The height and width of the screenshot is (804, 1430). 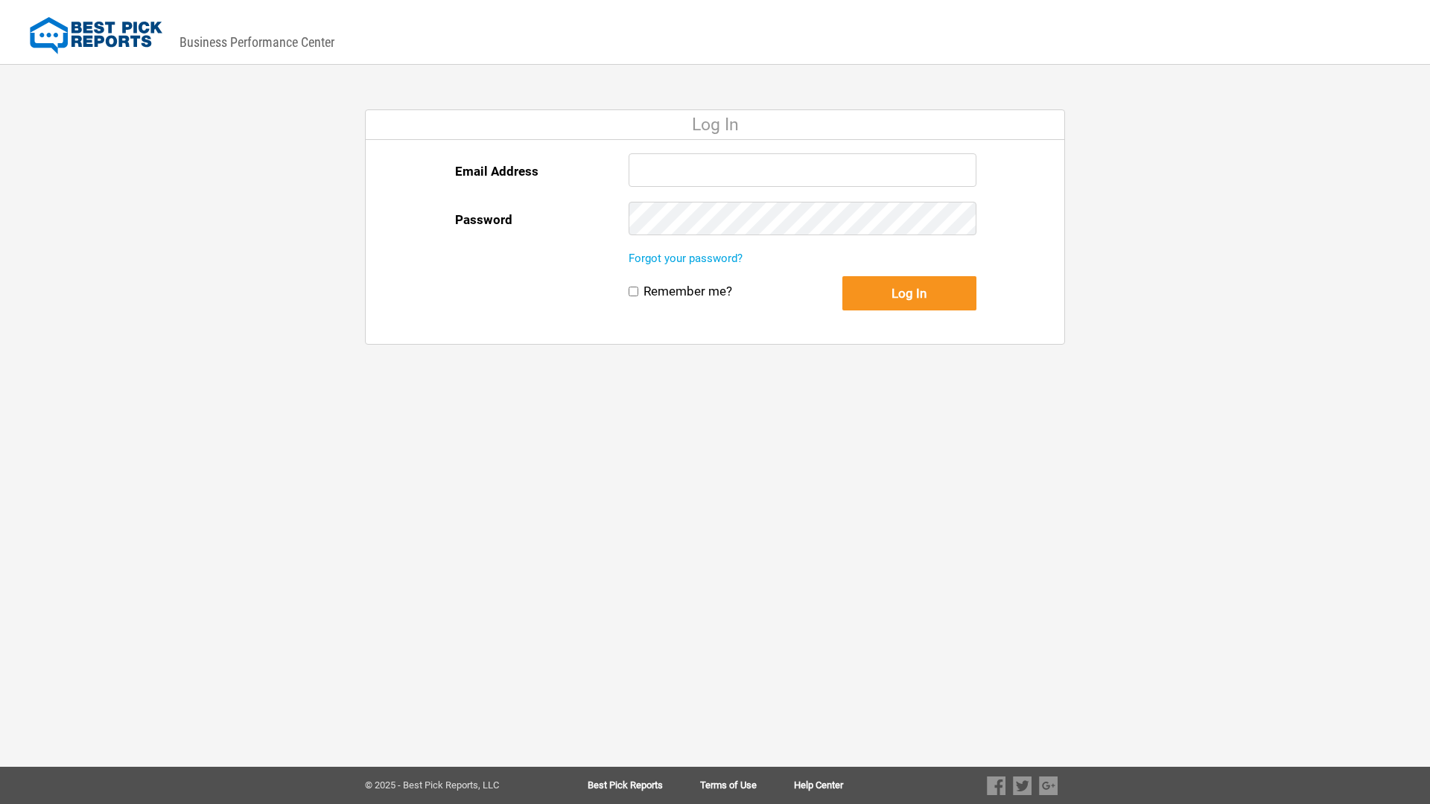 I want to click on a: Forgot your password?, so click(x=685, y=258).